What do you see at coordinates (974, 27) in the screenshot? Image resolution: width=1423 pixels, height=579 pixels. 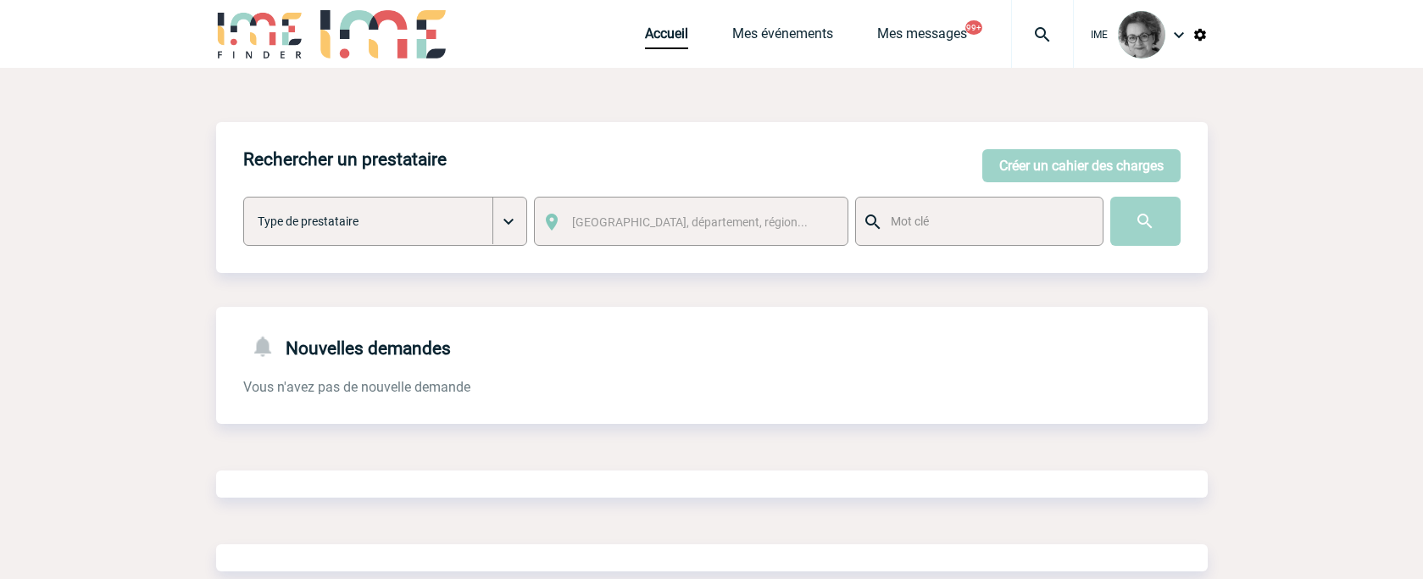 I see `button: 99+` at bounding box center [974, 27].